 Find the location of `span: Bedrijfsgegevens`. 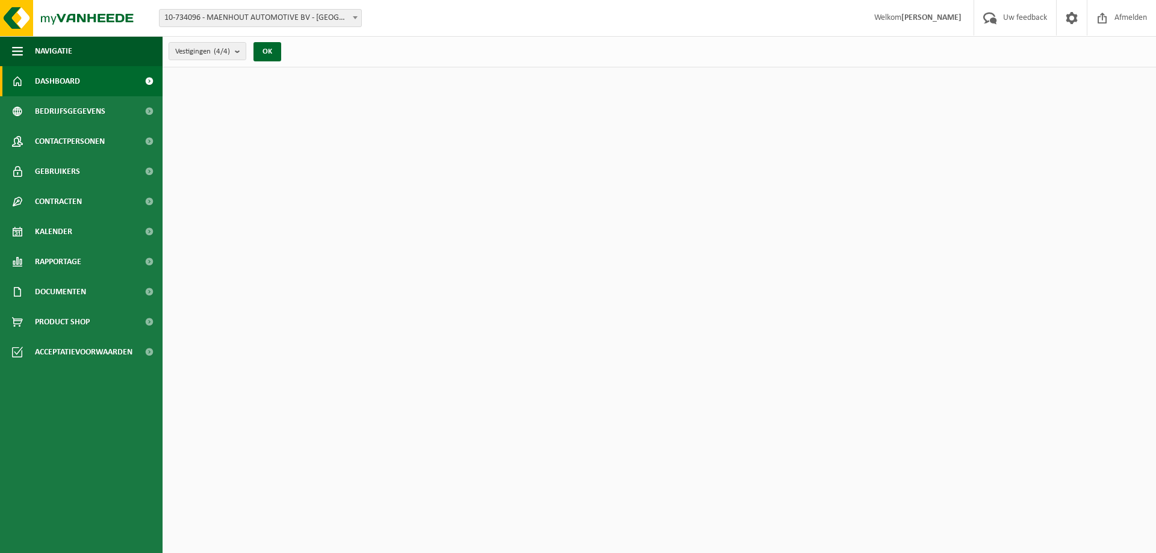

span: Bedrijfsgegevens is located at coordinates (70, 111).